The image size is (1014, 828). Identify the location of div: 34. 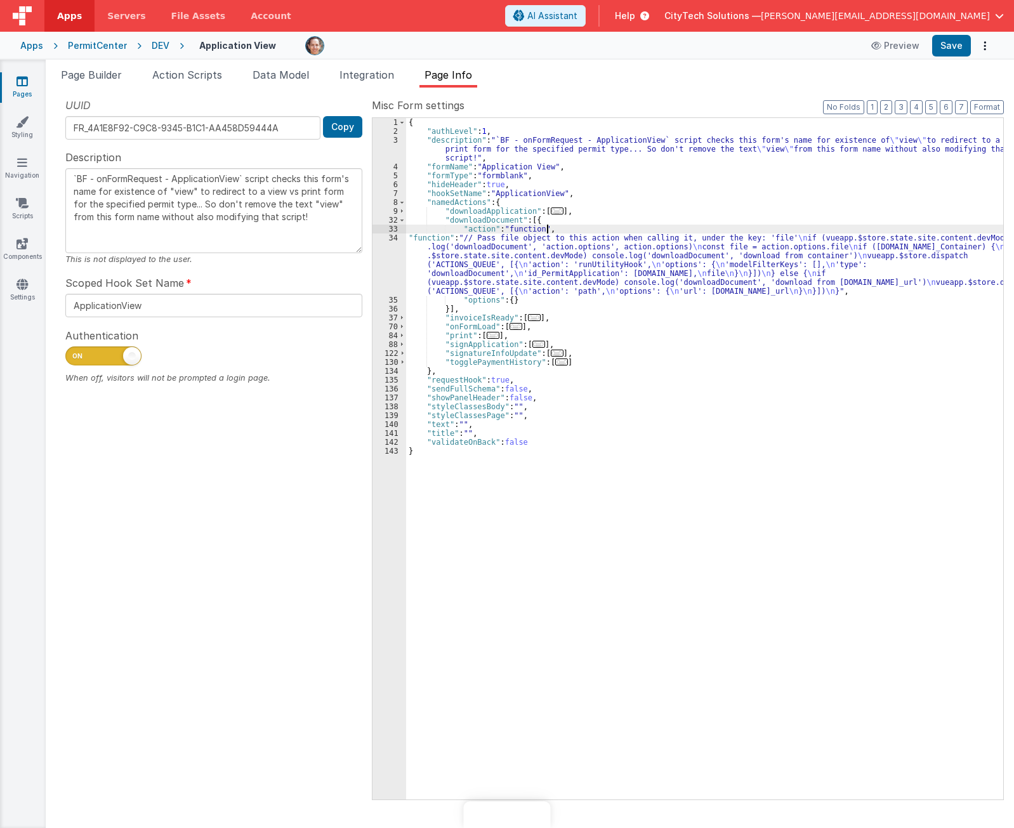
(389, 264).